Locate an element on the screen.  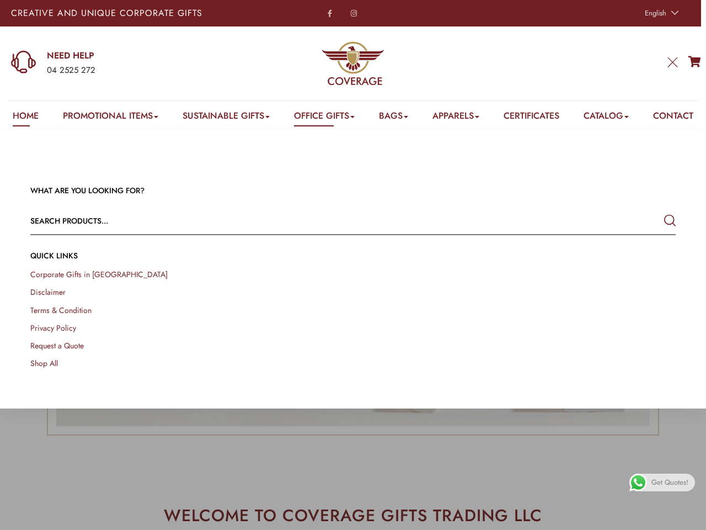
p: Creative and Unique Corporate Gifts is located at coordinates (144, 13).